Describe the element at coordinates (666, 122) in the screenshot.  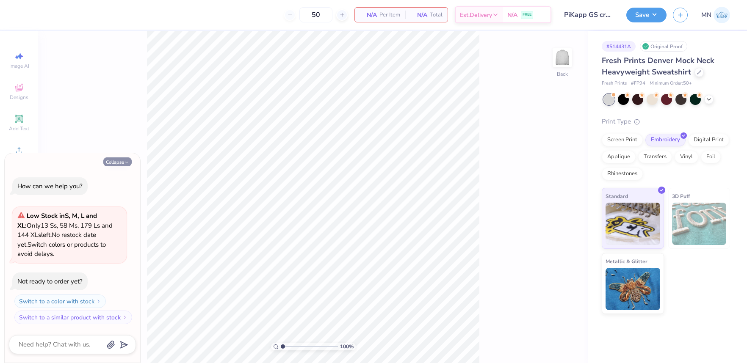
I see `div: Print Type` at that location.